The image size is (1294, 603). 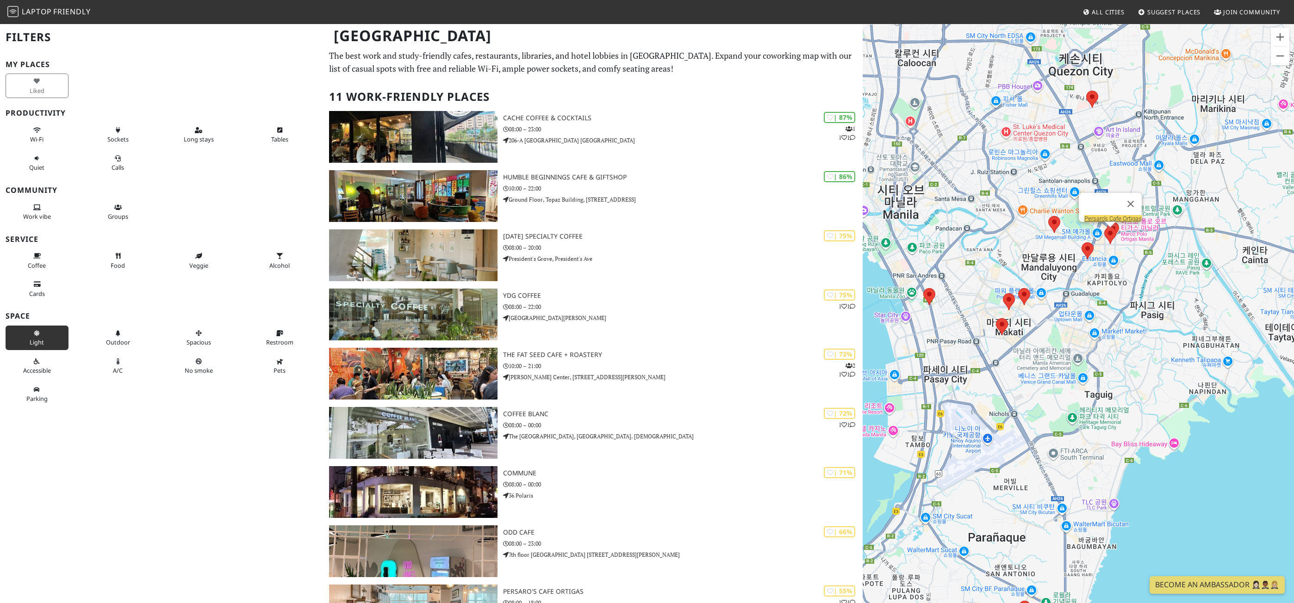 What do you see at coordinates (683, 118) in the screenshot?
I see `h3: Cache Coffee & Cocktails` at bounding box center [683, 118].